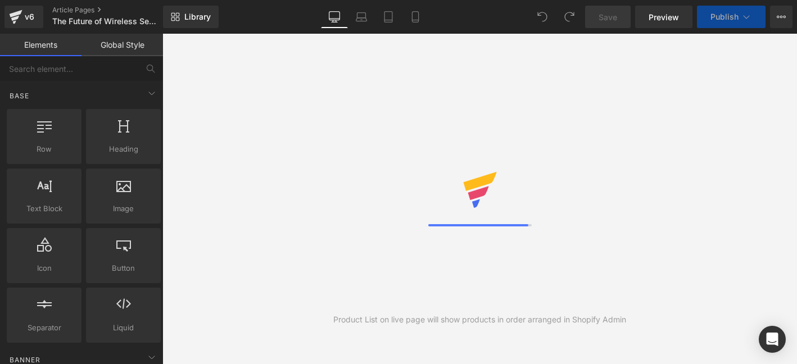 The height and width of the screenshot is (364, 797). Describe the element at coordinates (44, 149) in the screenshot. I see `span: Row` at that location.